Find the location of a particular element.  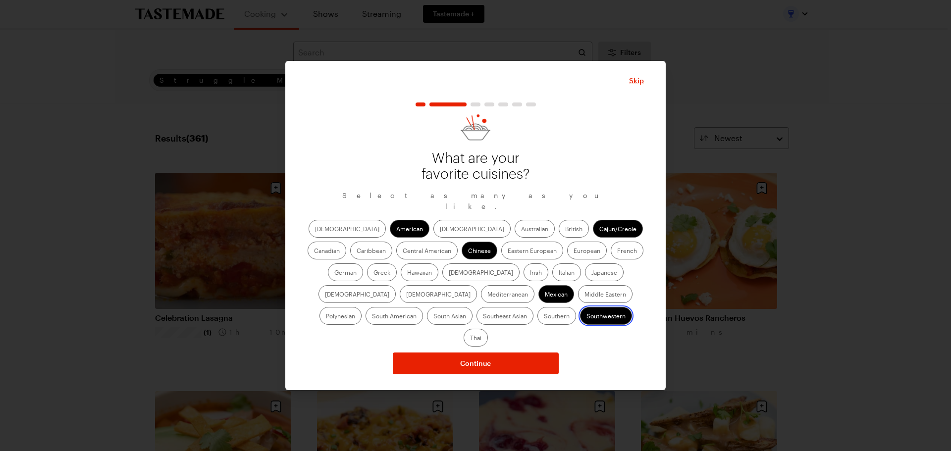

label: Mexican is located at coordinates (556, 294).